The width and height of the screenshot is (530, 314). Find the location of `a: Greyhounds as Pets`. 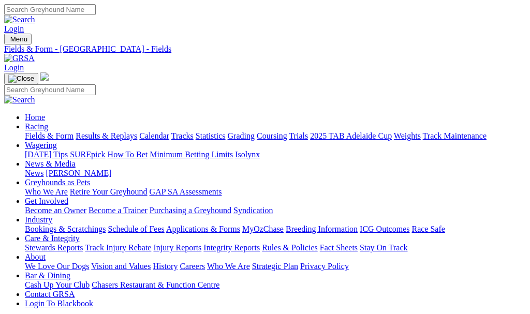

a: Greyhounds as Pets is located at coordinates (57, 182).